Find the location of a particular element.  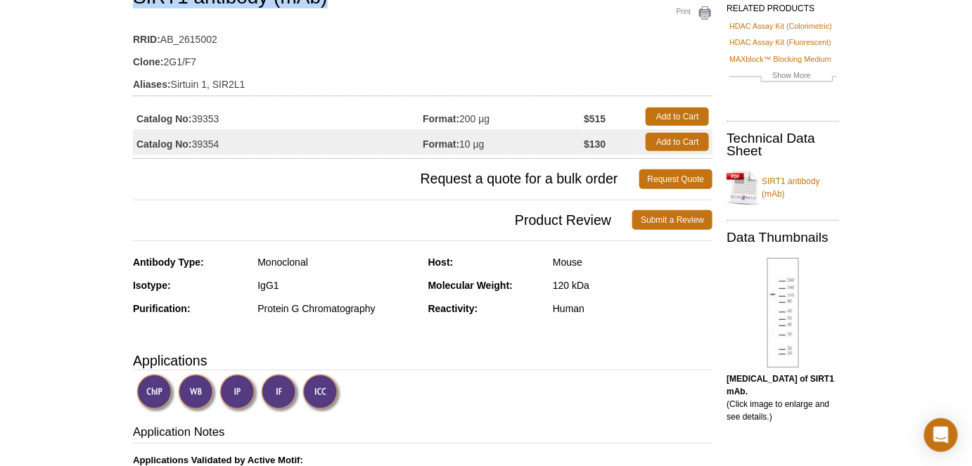

strong: Host: is located at coordinates (441, 262).